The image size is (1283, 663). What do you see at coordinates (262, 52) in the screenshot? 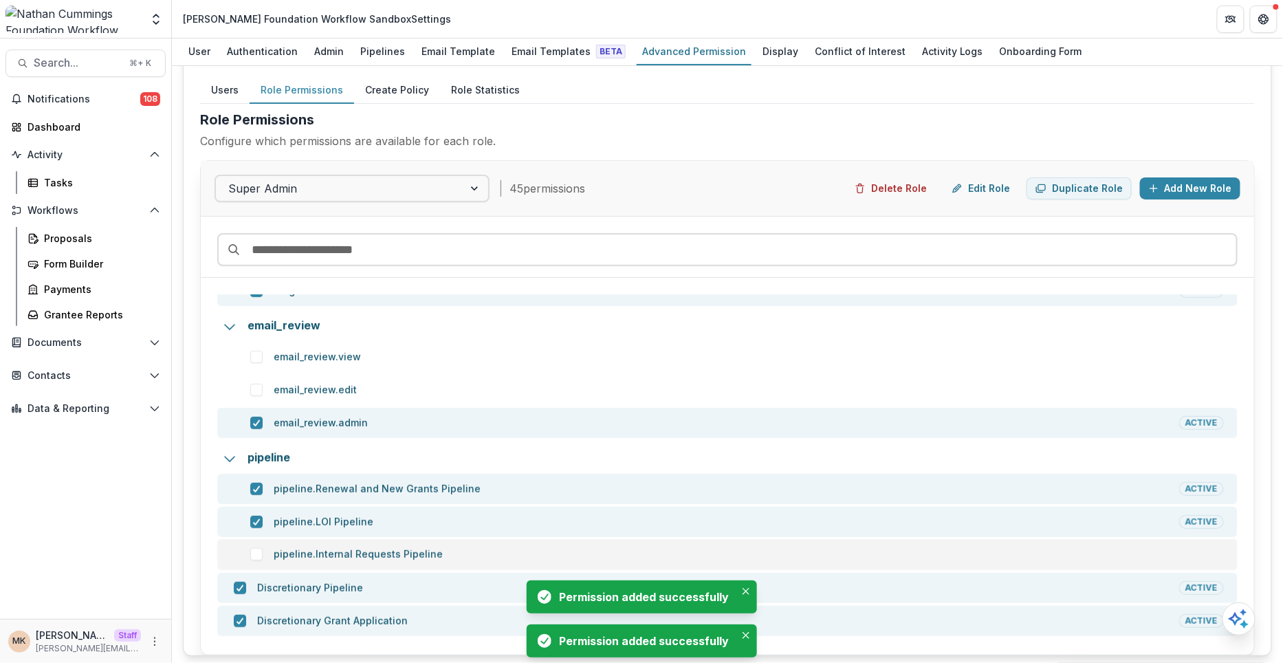
I see `a: Authentication` at bounding box center [262, 52].